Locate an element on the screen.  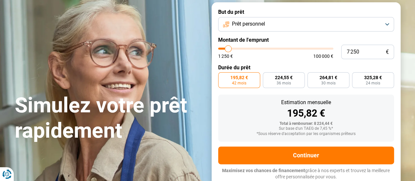
span: 325,28 € is located at coordinates (373, 77).